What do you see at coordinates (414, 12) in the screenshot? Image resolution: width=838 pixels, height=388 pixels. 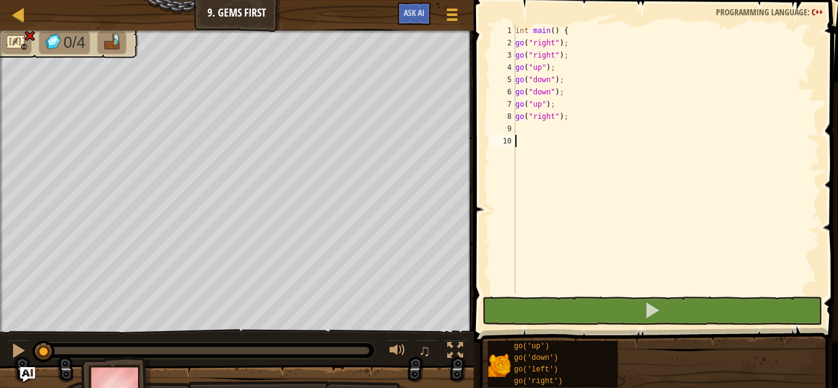 I see `span: Ask AI` at bounding box center [414, 12].